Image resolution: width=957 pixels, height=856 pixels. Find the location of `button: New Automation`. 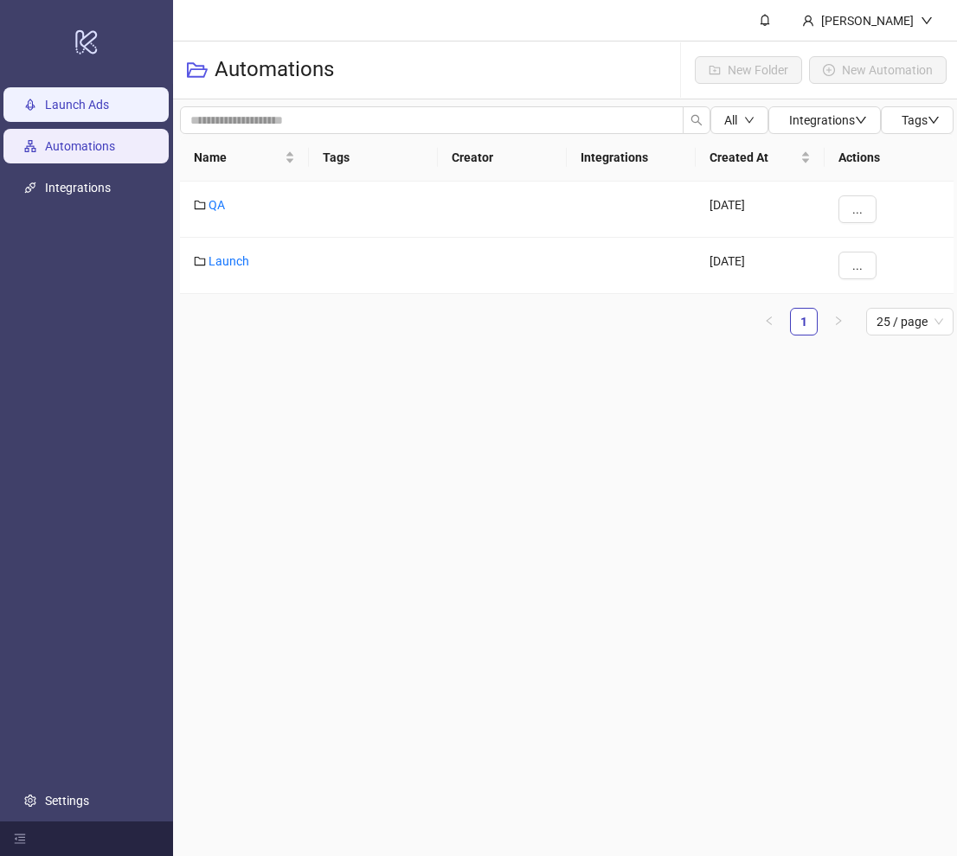

button: New Automation is located at coordinates (877, 70).